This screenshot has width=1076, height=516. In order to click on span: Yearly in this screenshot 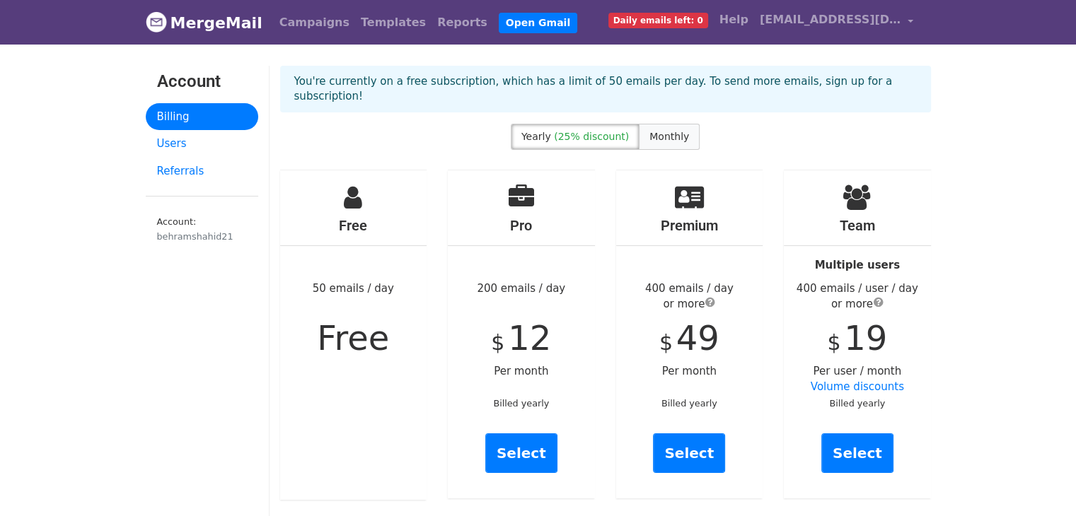, I will do `click(536, 137)`.